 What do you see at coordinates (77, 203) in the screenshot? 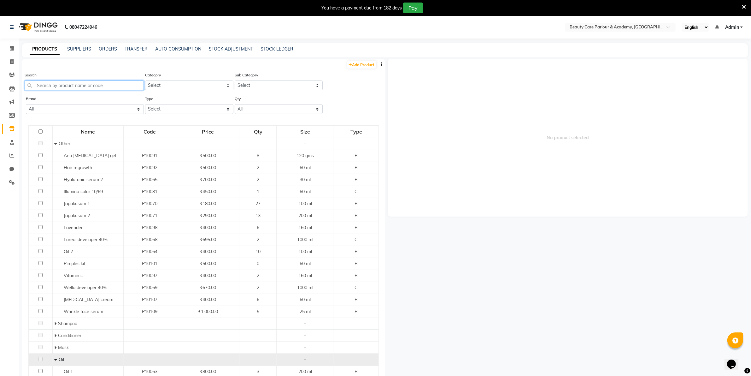
I see `span: Japakusum 1` at bounding box center [77, 203].